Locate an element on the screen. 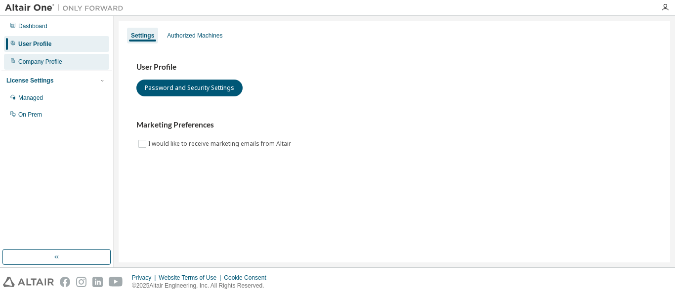 The image size is (675, 296). h3: Marketing Preferences is located at coordinates (394, 125).